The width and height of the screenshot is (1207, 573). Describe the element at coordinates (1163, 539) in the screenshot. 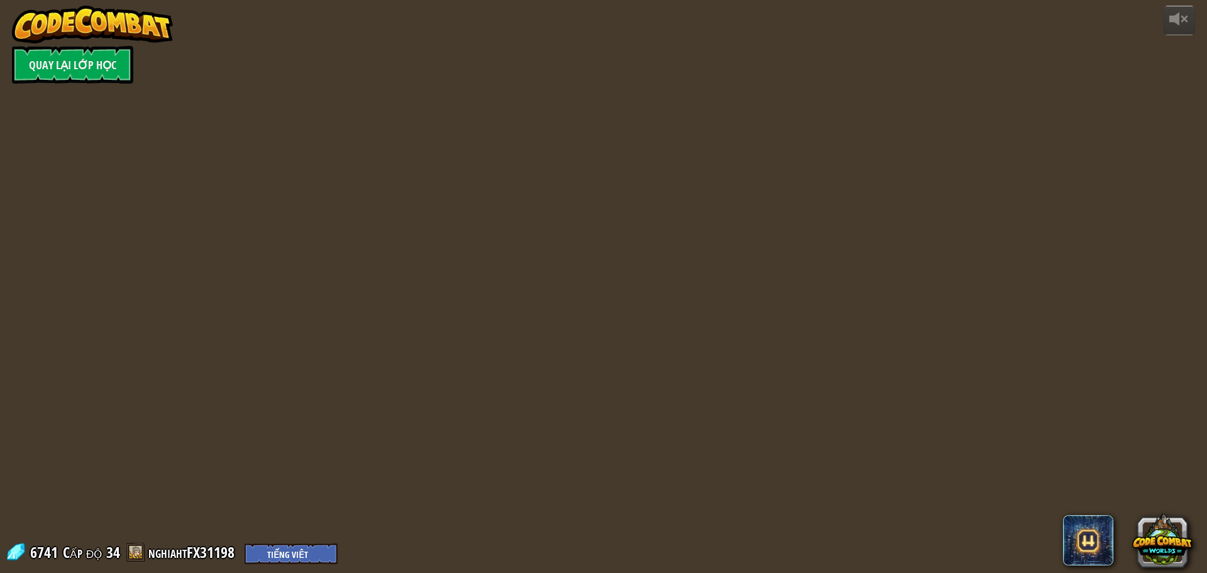

I see `button: CodeCombat Worlds on Roblox` at that location.